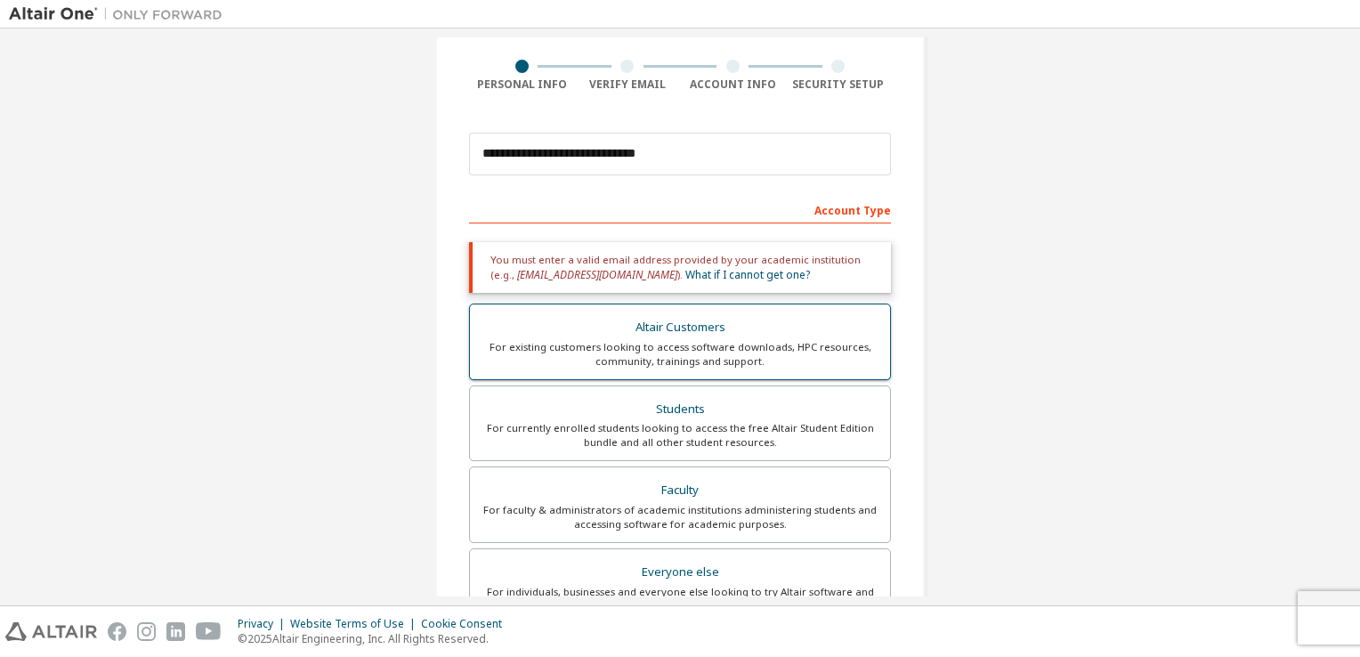 This screenshot has width=1360, height=657. Describe the element at coordinates (375, 638) in the screenshot. I see `p: © 2025 Altair Engineering, Inc. All Rights Reserved.` at that location.